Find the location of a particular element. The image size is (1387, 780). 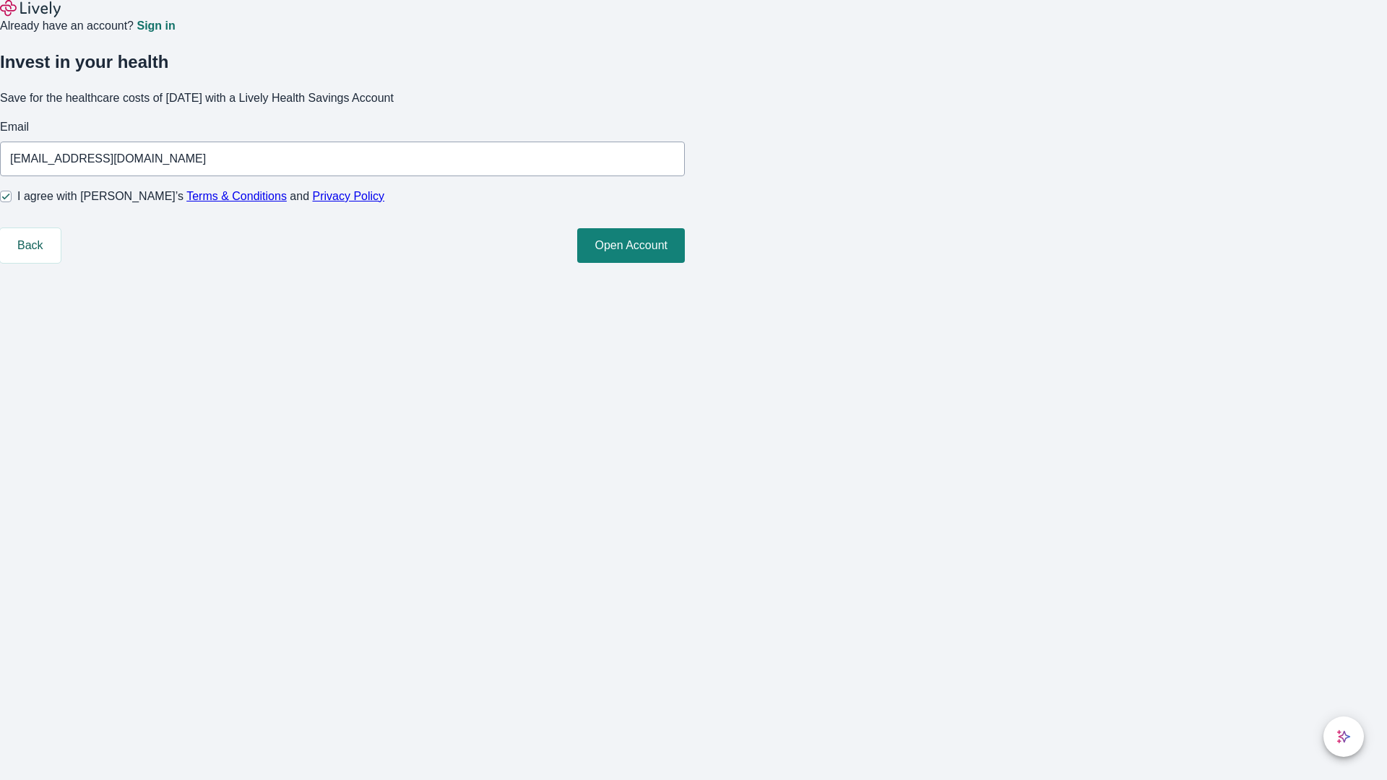

svg: Lively AI Assistant is located at coordinates (1344, 737).